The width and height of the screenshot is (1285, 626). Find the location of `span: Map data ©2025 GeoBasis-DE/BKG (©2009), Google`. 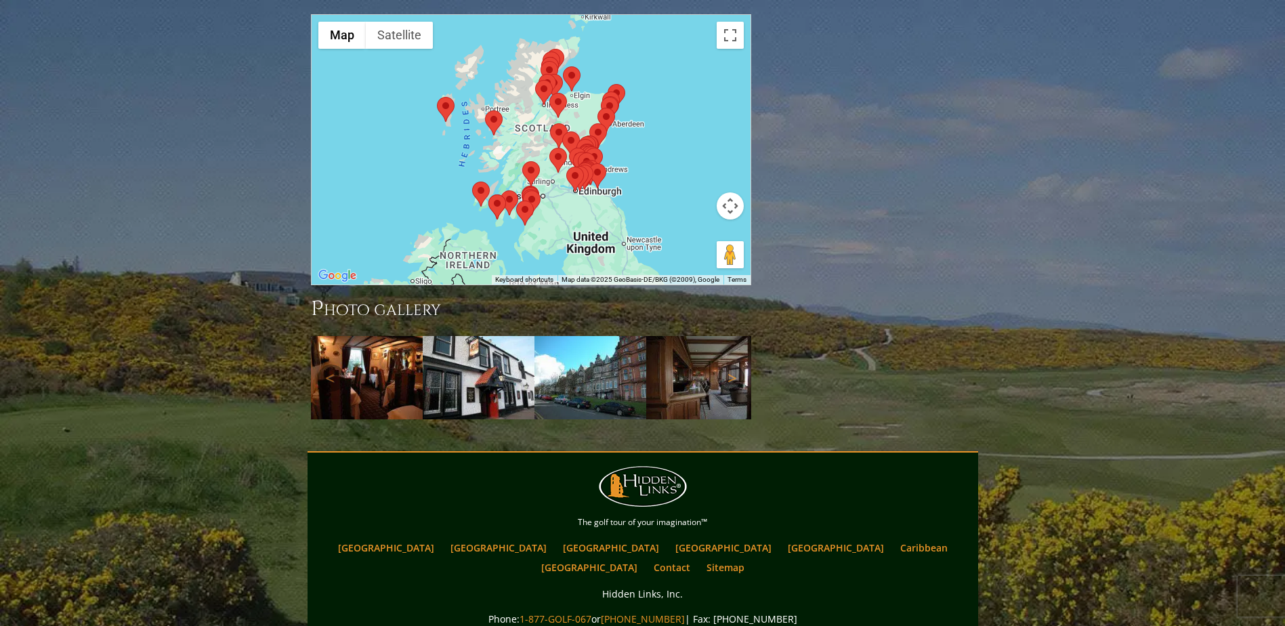

span: Map data ©2025 GeoBasis-DE/BKG (©2009), Google is located at coordinates (640, 279).